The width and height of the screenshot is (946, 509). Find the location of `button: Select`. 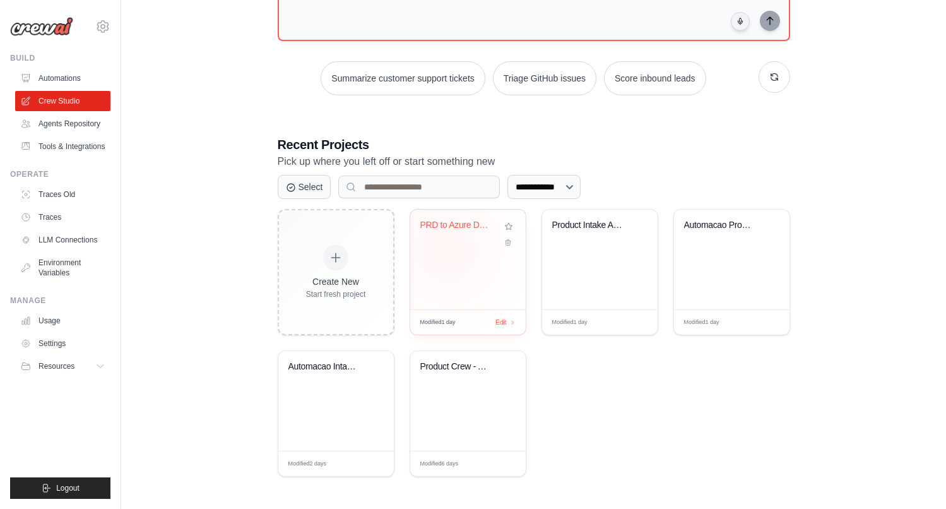

button: Select is located at coordinates (304, 187).